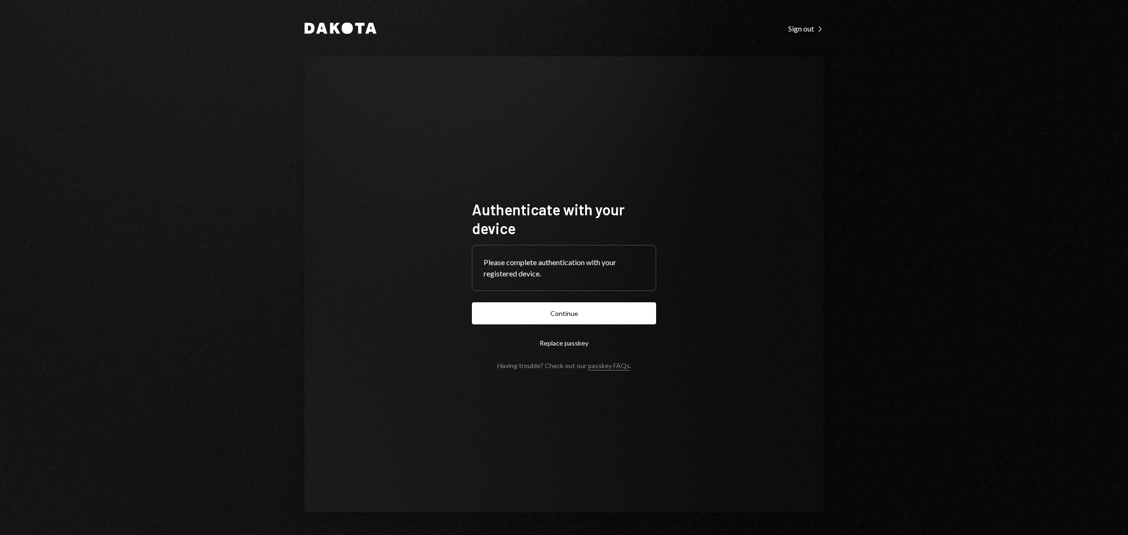  I want to click on a: Sign out, so click(805, 28).